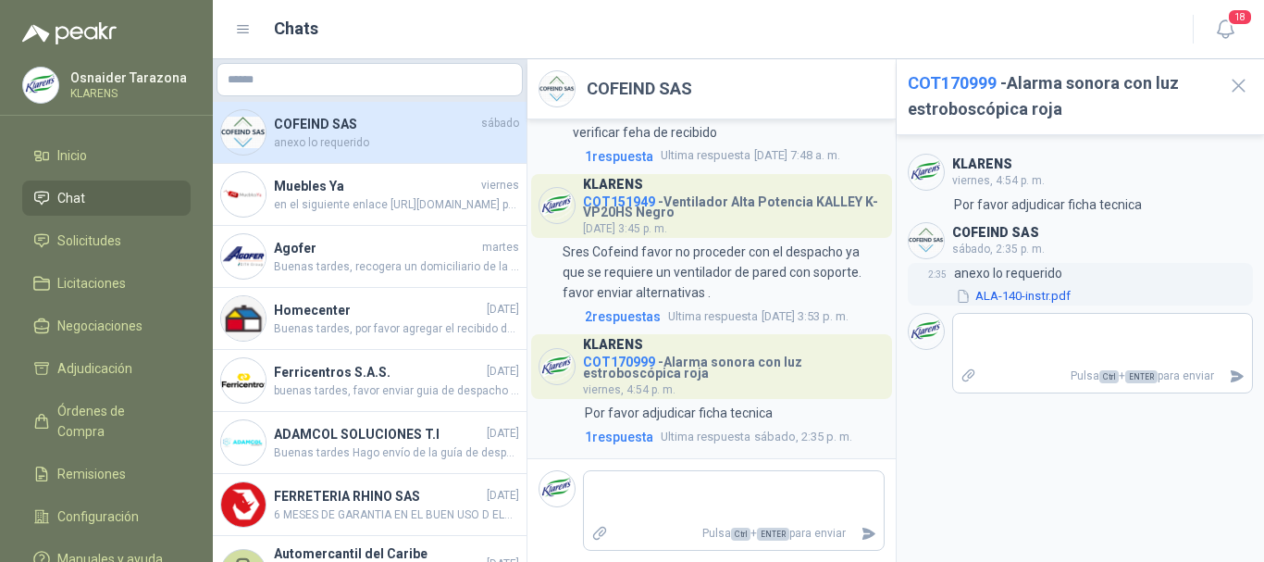  Describe the element at coordinates (106, 368) in the screenshot. I see `a: Adjudicación` at that location.